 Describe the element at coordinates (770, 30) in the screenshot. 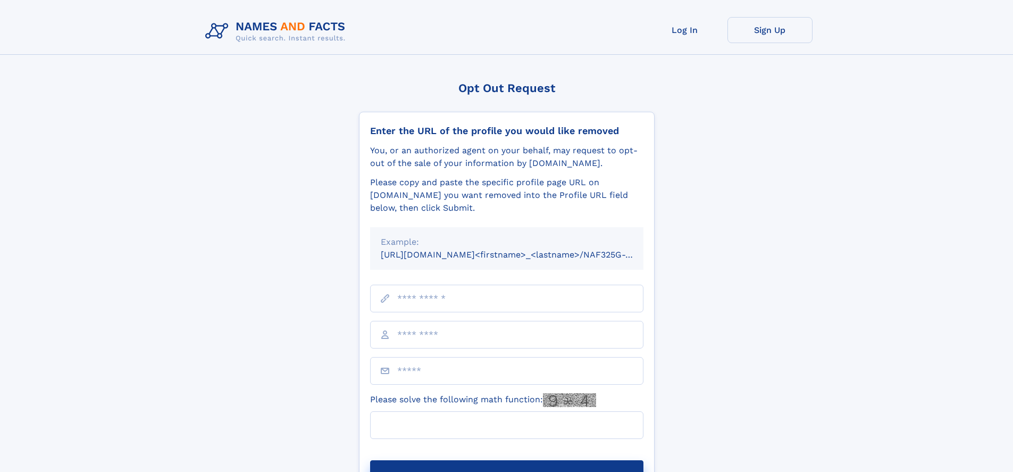

I see `a: Sign Up` at that location.